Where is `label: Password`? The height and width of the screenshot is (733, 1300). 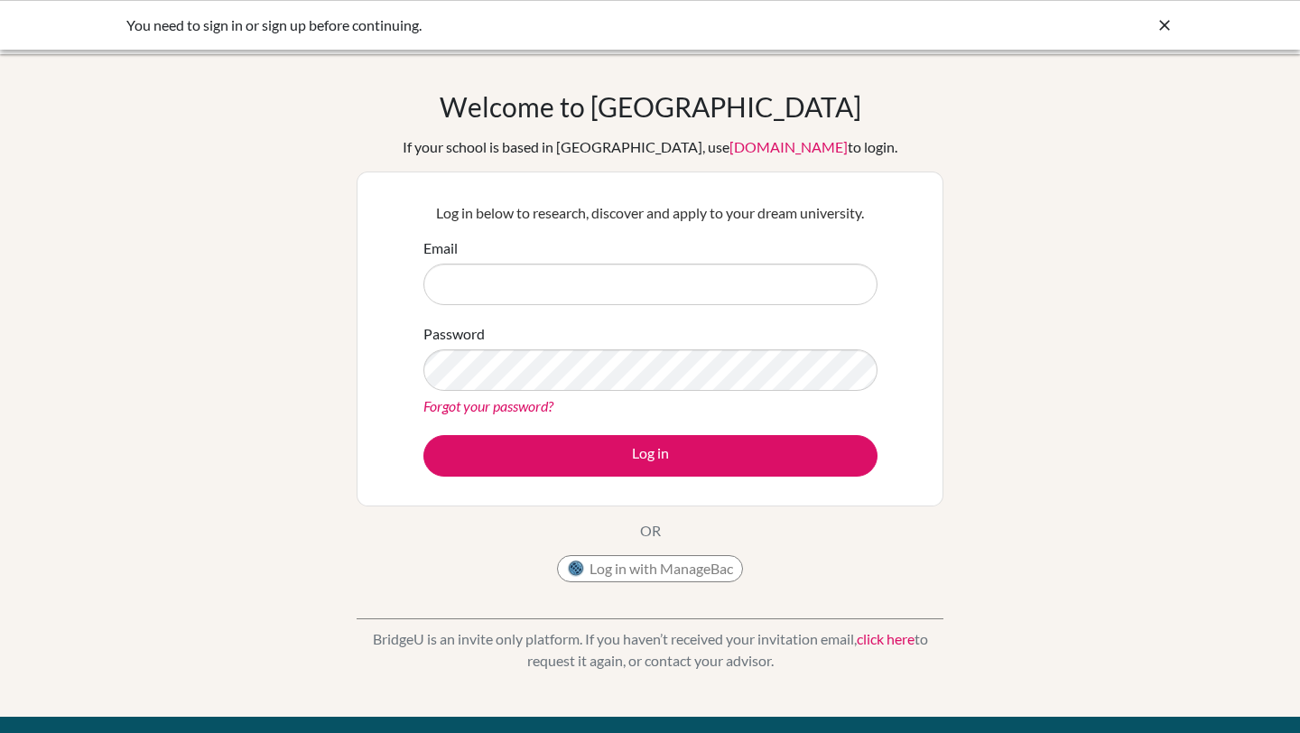
label: Password is located at coordinates (454, 334).